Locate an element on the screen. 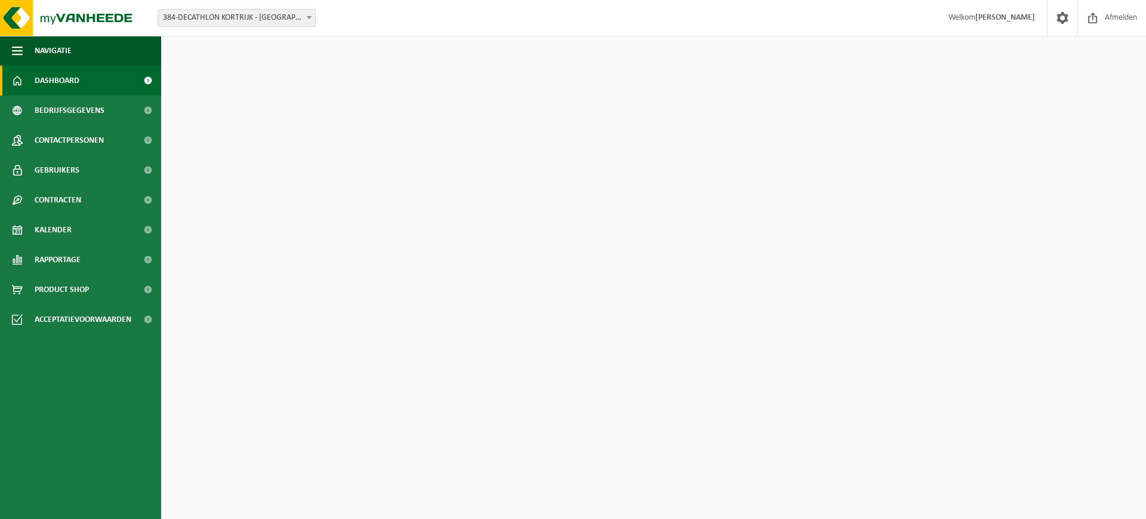 This screenshot has width=1146, height=519. span: Kalender is located at coordinates (53, 230).